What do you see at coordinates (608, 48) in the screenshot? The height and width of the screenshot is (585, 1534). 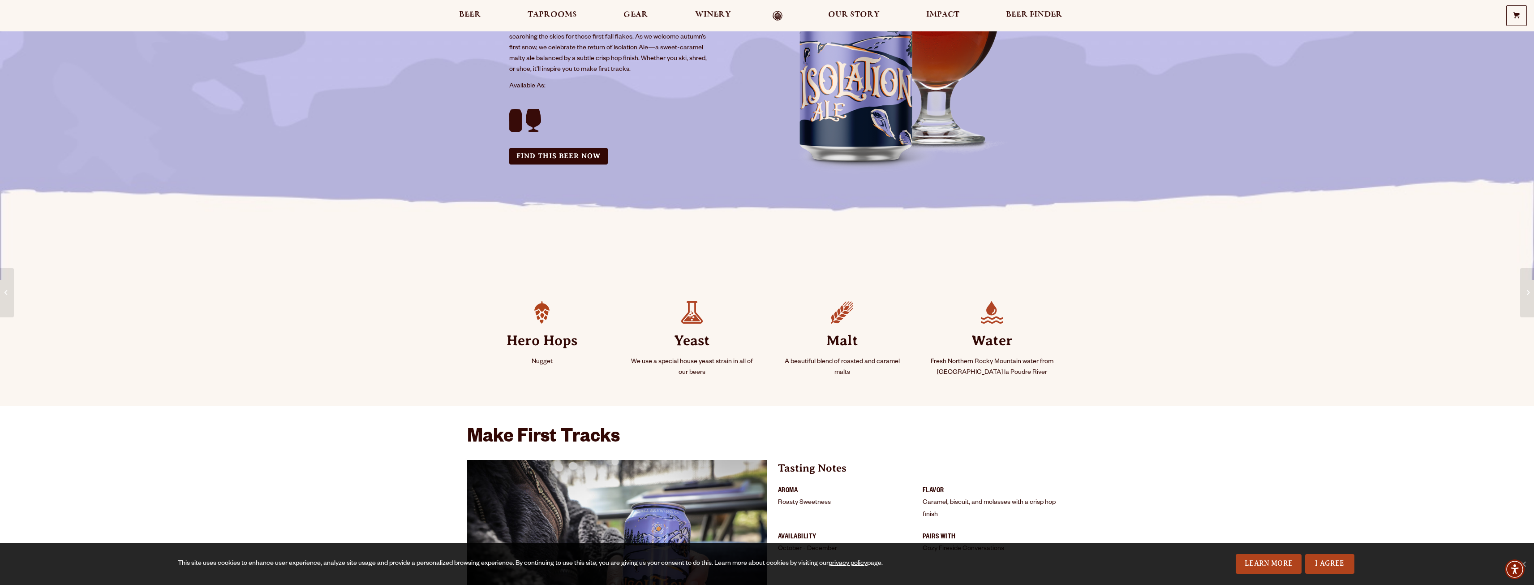 I see `p: A funny thing happens here around summer’s end—our eyes start searching the skies for those first...` at bounding box center [608, 48].